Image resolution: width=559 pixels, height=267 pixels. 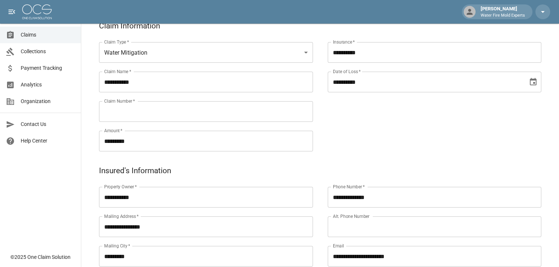 I want to click on label: Mailing City, so click(x=117, y=246).